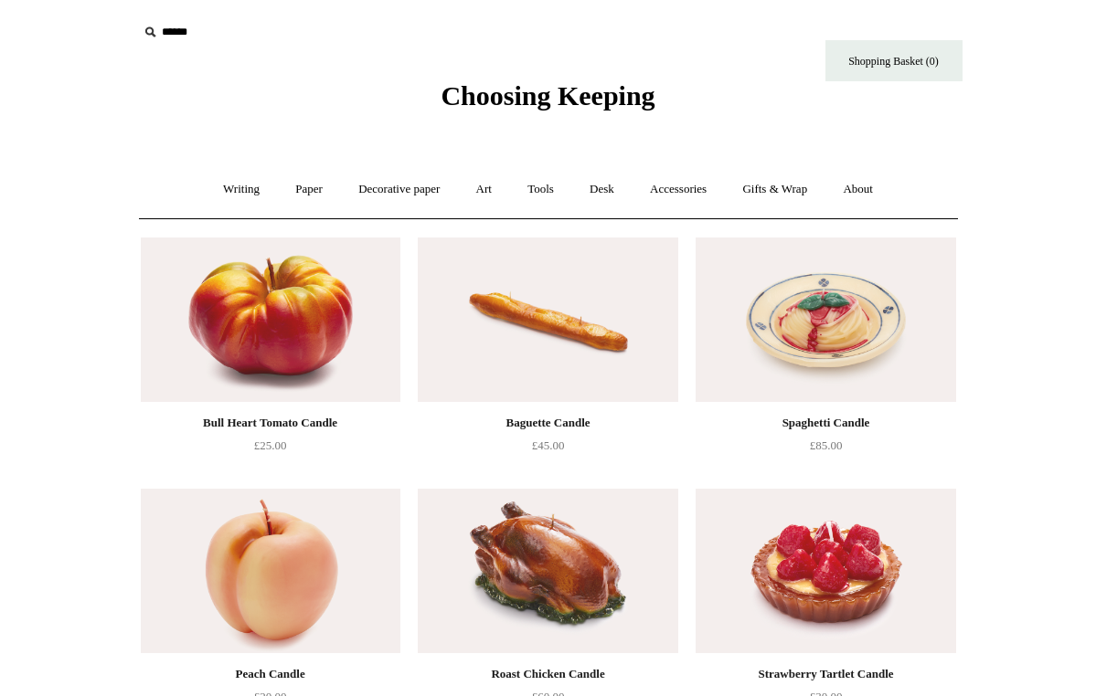  What do you see at coordinates (241, 189) in the screenshot?
I see `a: Writing` at bounding box center [241, 189].